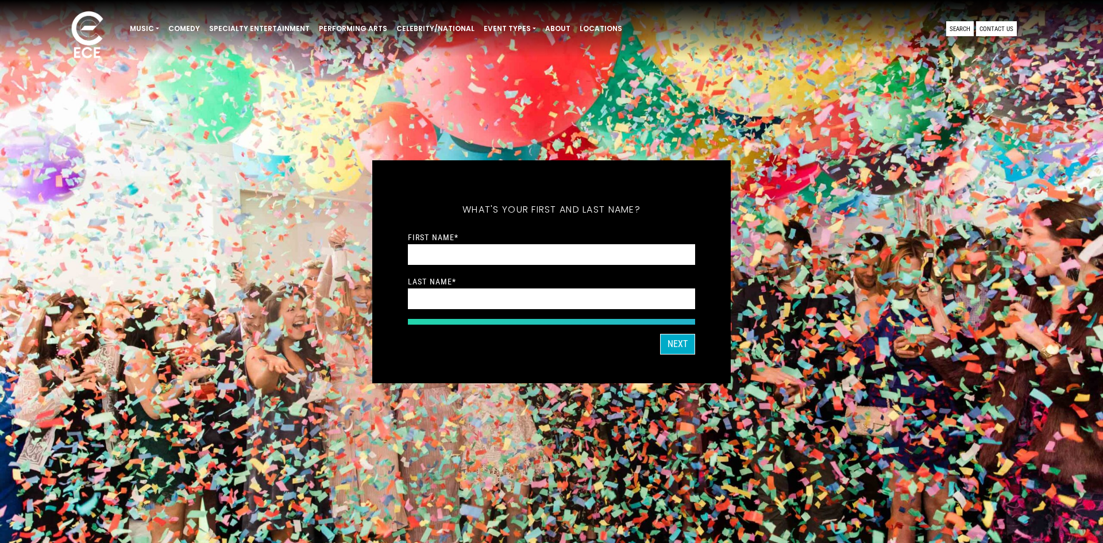  What do you see at coordinates (996, 29) in the screenshot?
I see `a: Contact Us` at bounding box center [996, 29].